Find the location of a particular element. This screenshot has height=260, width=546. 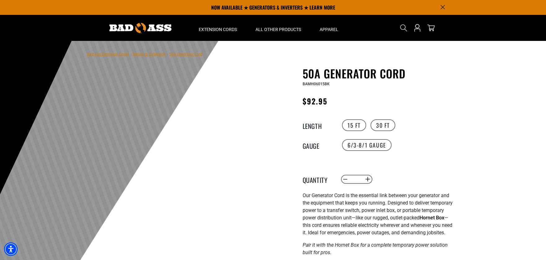

span: All Other Products is located at coordinates (278, 29).